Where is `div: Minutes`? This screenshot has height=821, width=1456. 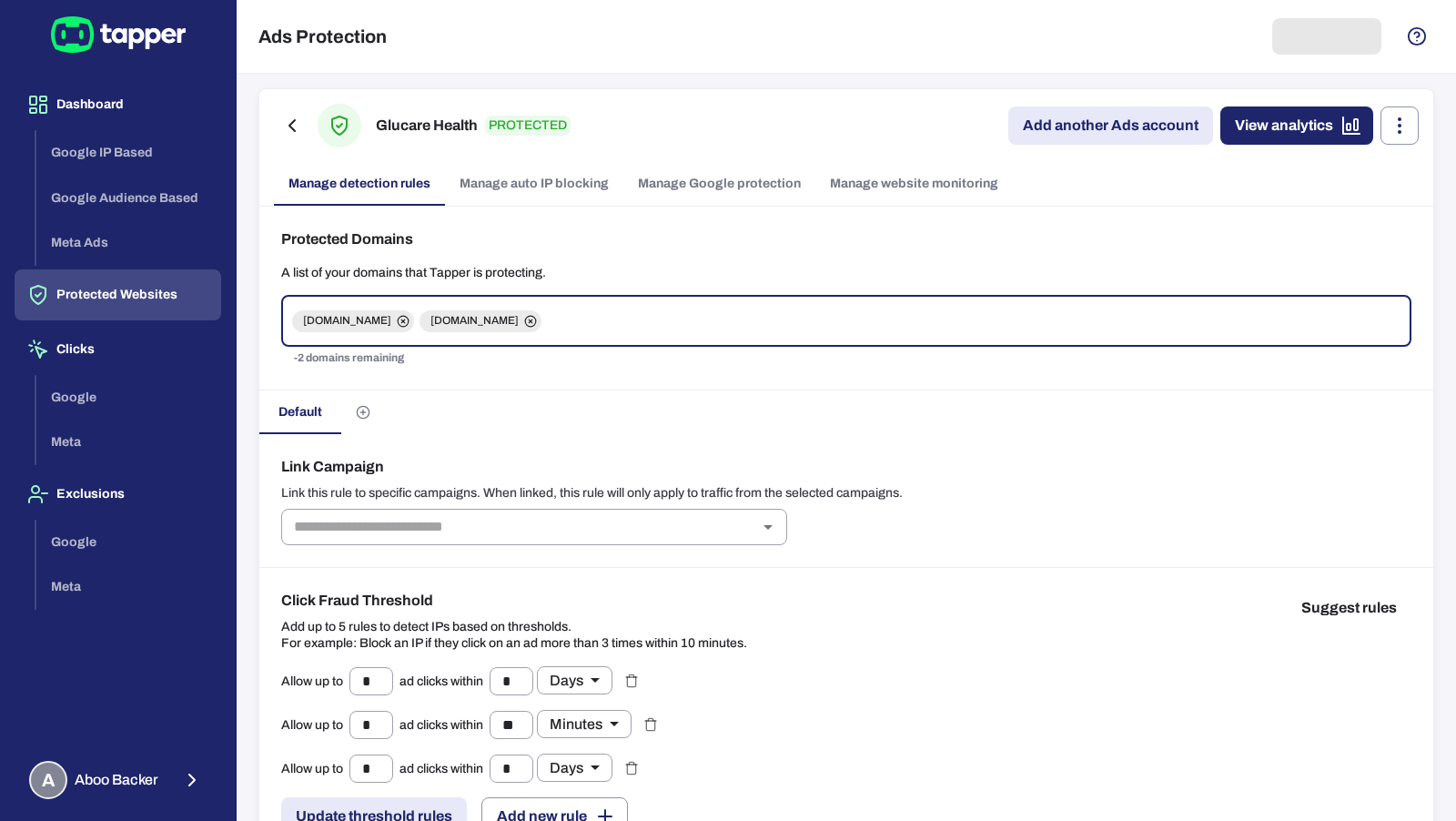 div: Minutes is located at coordinates (584, 724).